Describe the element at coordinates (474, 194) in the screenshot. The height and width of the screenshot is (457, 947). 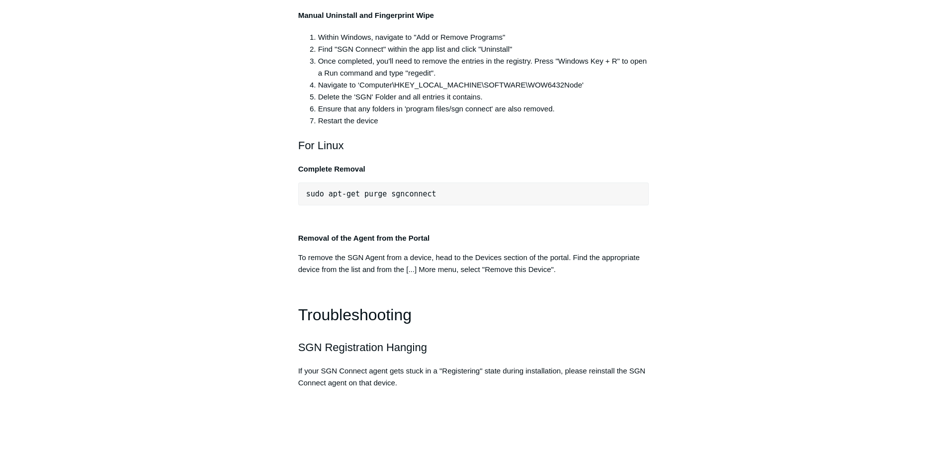
I see `pre: sudo apt-get purge sgnconnect` at that location.